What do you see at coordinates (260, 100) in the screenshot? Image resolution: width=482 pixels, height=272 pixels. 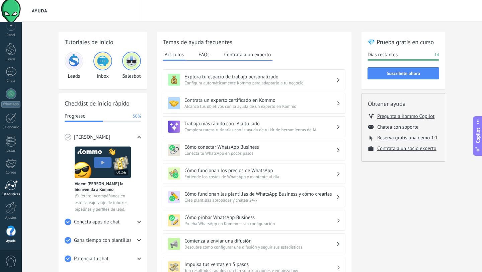 I see `h3: Contrata un experto certificado en Kommo` at bounding box center [260, 100].